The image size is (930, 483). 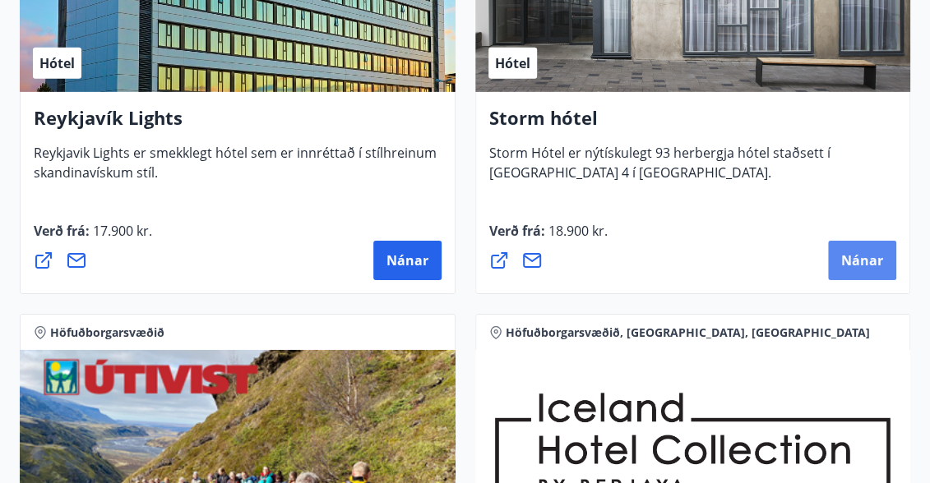 What do you see at coordinates (107, 333) in the screenshot?
I see `span: Höfuðborgarsvæðið` at bounding box center [107, 333].